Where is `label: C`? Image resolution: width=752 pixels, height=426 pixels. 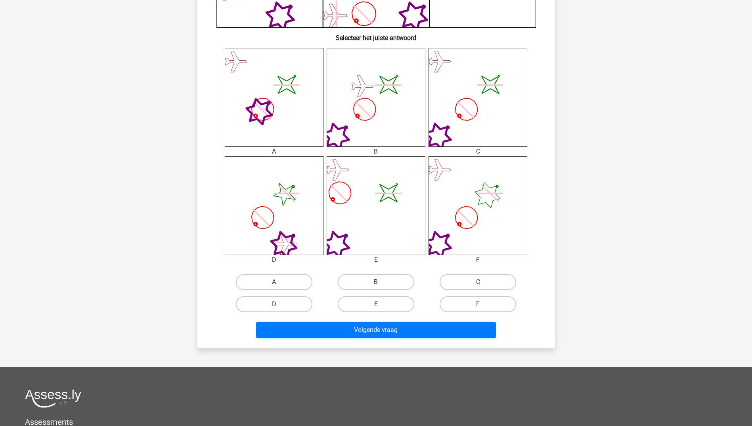 label: C is located at coordinates (477, 282).